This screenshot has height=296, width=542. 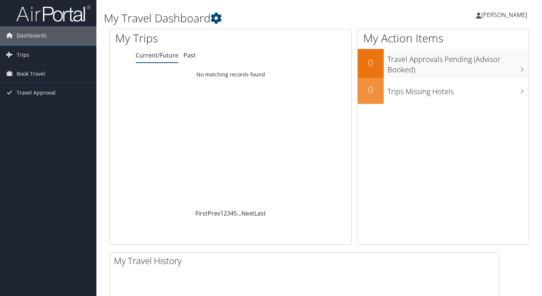 I want to click on h3: Travel Approvals Pending (Advisor Booked), so click(x=458, y=63).